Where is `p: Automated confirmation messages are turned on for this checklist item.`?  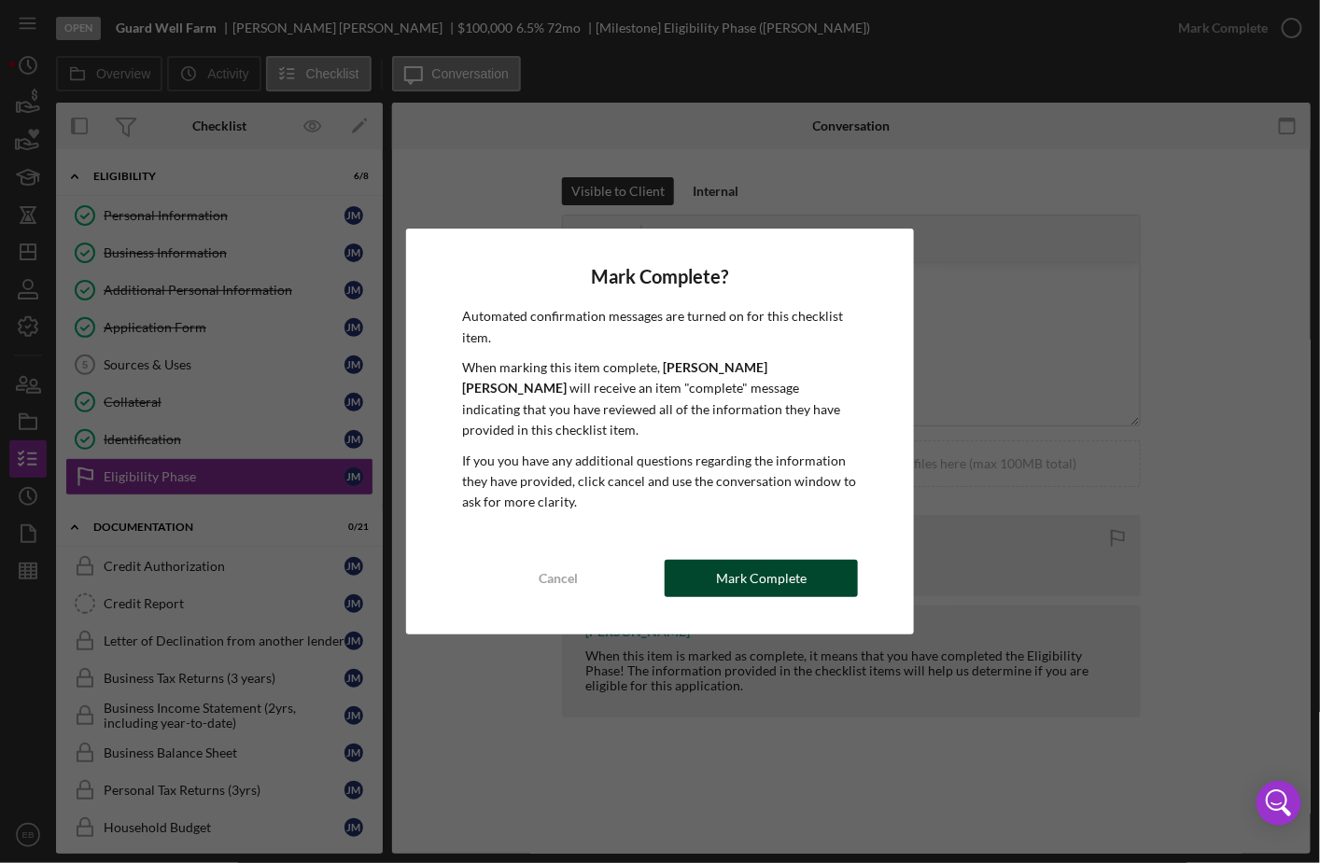 p: Automated confirmation messages are turned on for this checklist item. is located at coordinates (660, 327).